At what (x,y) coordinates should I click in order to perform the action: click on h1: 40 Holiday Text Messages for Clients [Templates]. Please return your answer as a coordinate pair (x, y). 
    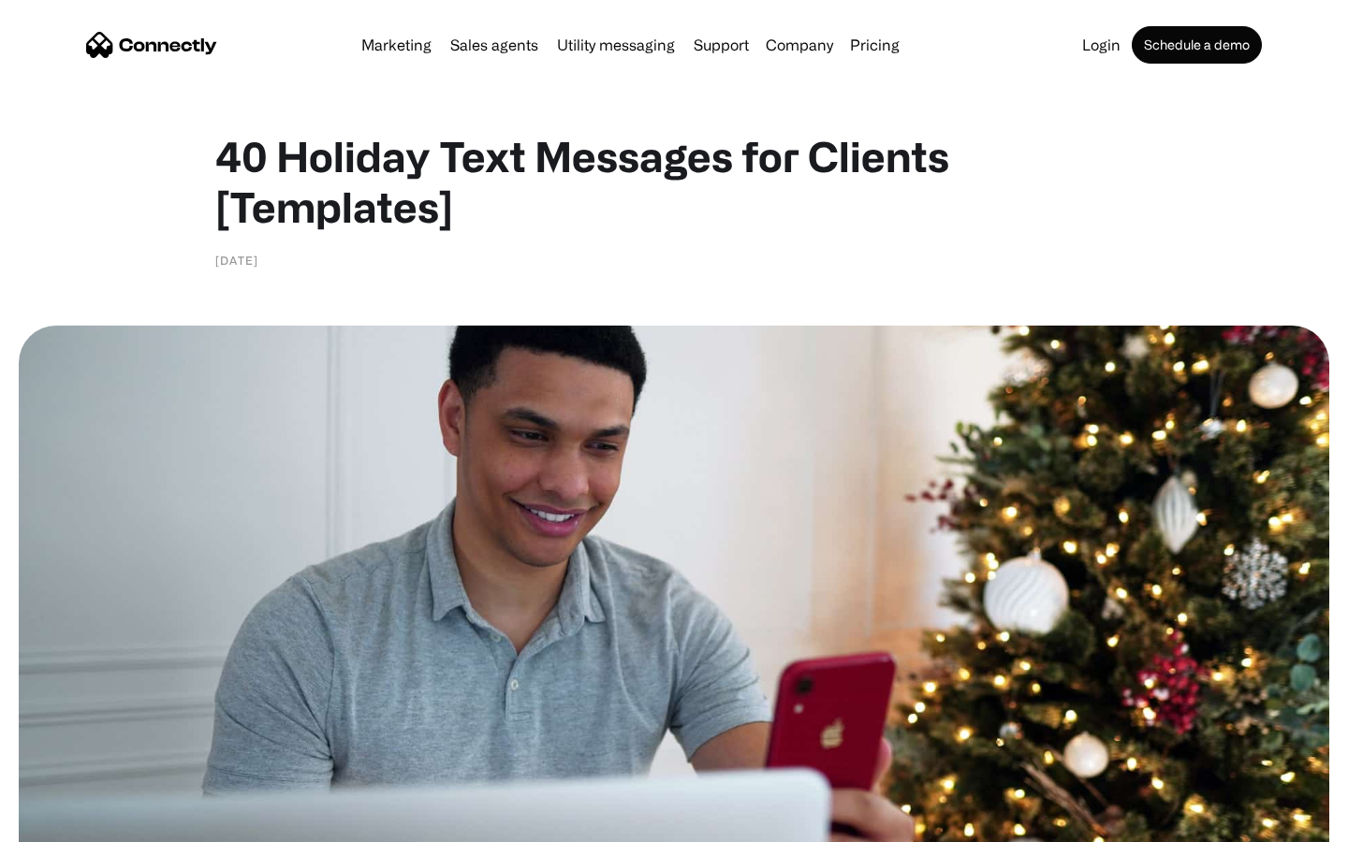
    Looking at the image, I should click on (674, 182).